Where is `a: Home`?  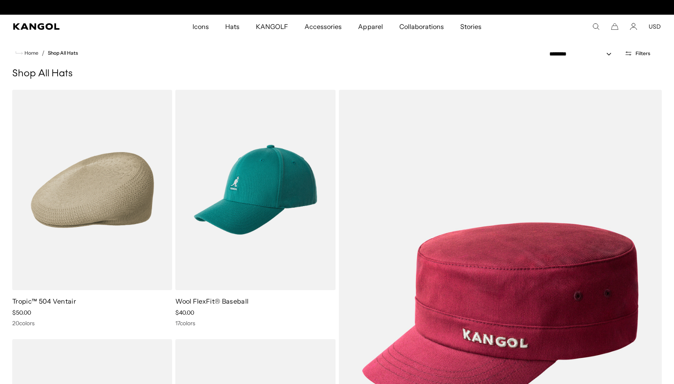
a: Home is located at coordinates (27, 53).